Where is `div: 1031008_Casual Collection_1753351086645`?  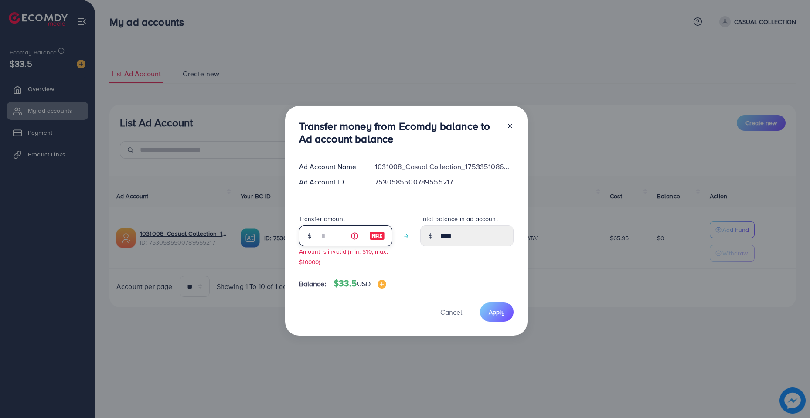
div: 1031008_Casual Collection_1753351086645 is located at coordinates (444, 167).